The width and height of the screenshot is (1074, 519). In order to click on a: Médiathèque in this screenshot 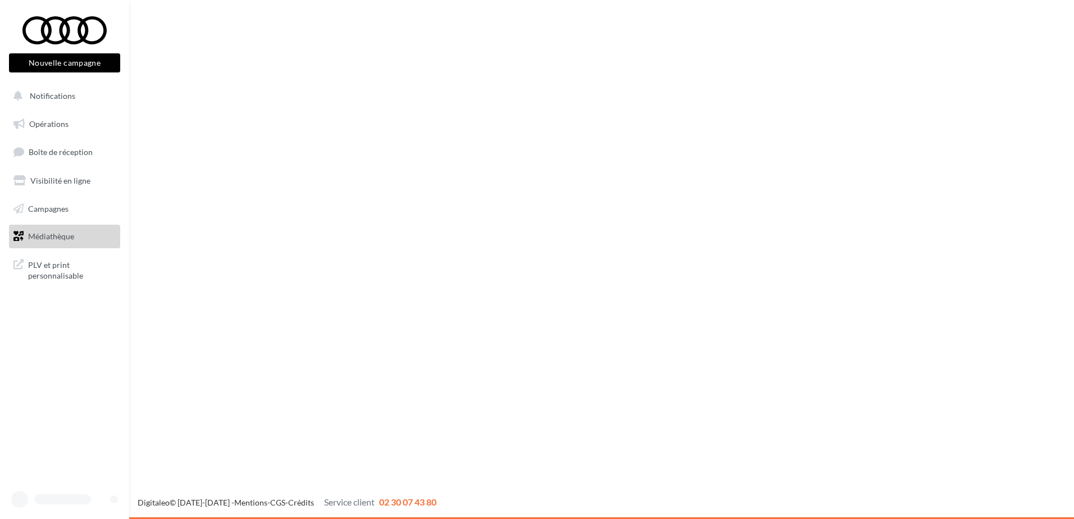, I will do `click(65, 237)`.